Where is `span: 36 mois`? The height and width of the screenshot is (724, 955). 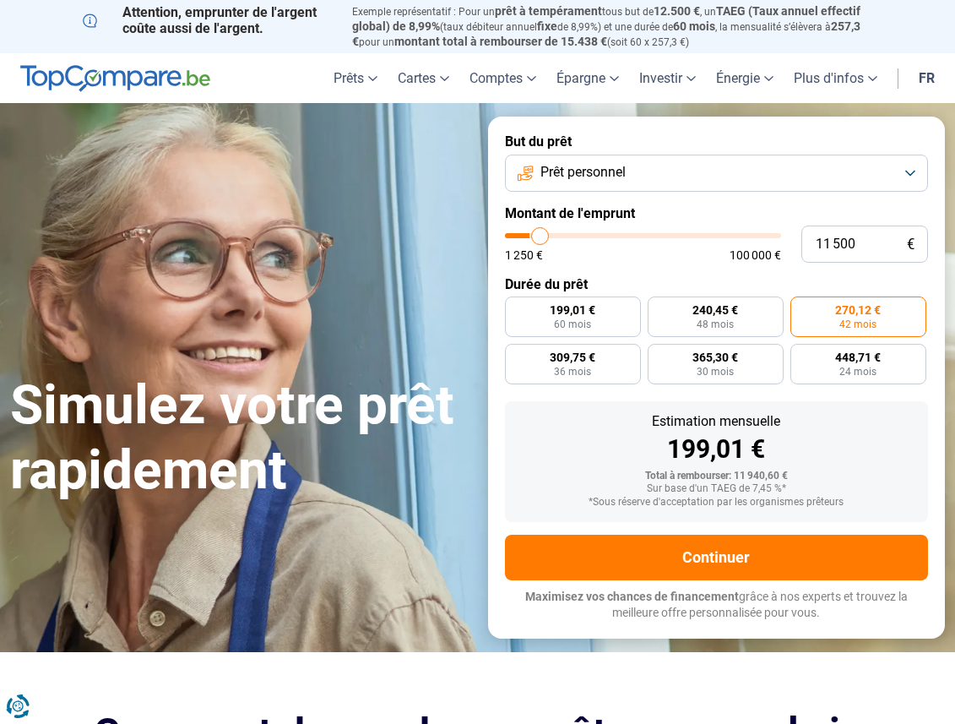
span: 36 mois is located at coordinates (573, 372).